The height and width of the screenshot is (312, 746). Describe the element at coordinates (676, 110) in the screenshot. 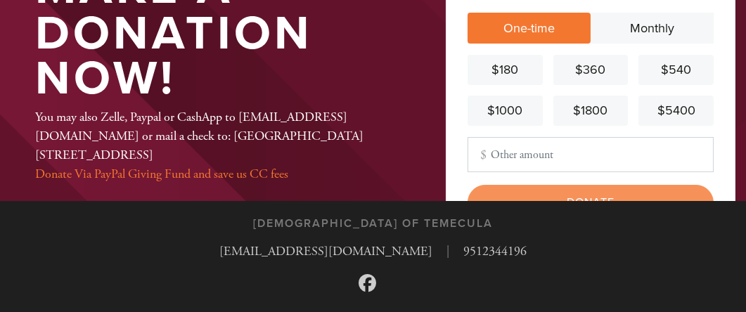

I see `div: $5400` at that location.